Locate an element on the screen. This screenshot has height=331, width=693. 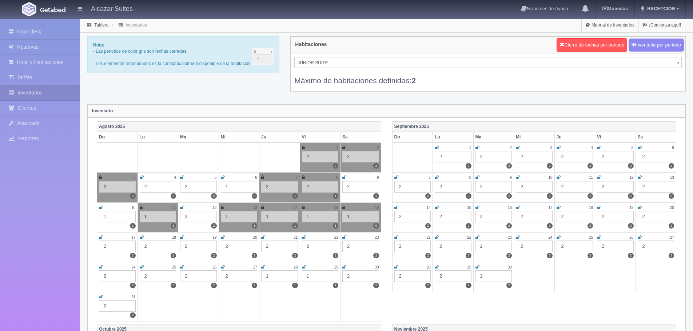
small: 20 is located at coordinates (255, 238).